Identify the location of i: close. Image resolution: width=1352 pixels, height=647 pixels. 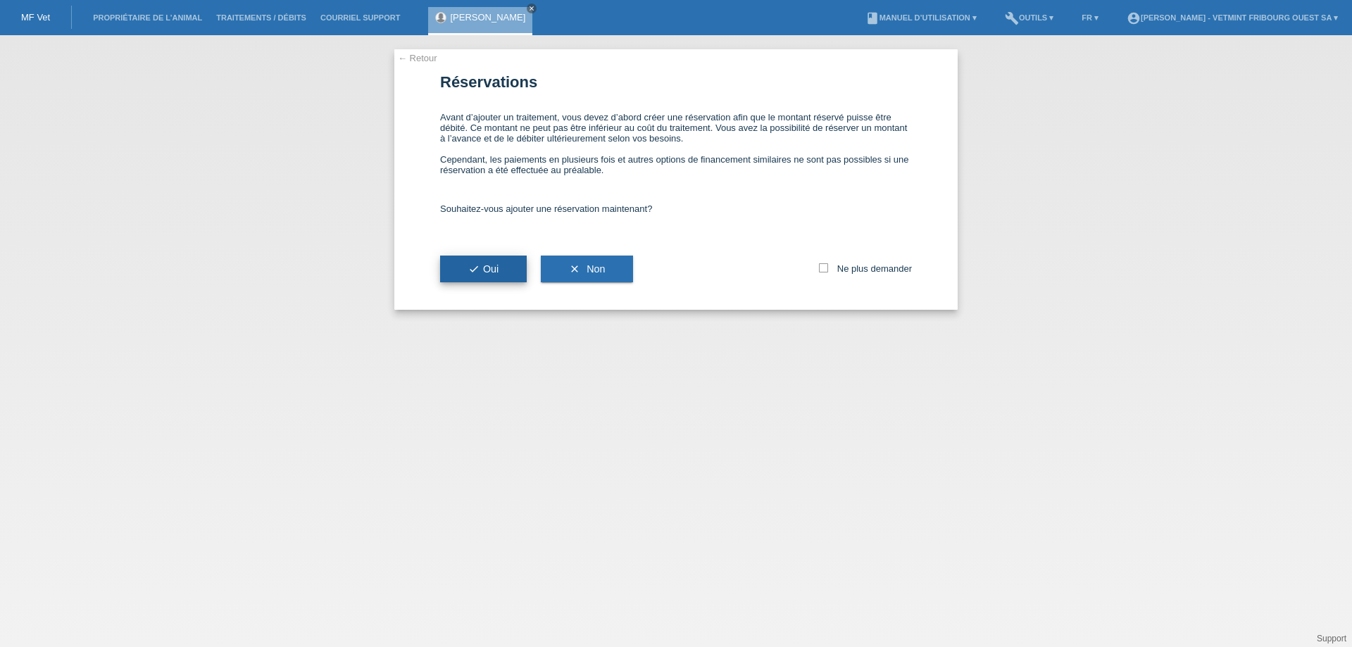
(532, 8).